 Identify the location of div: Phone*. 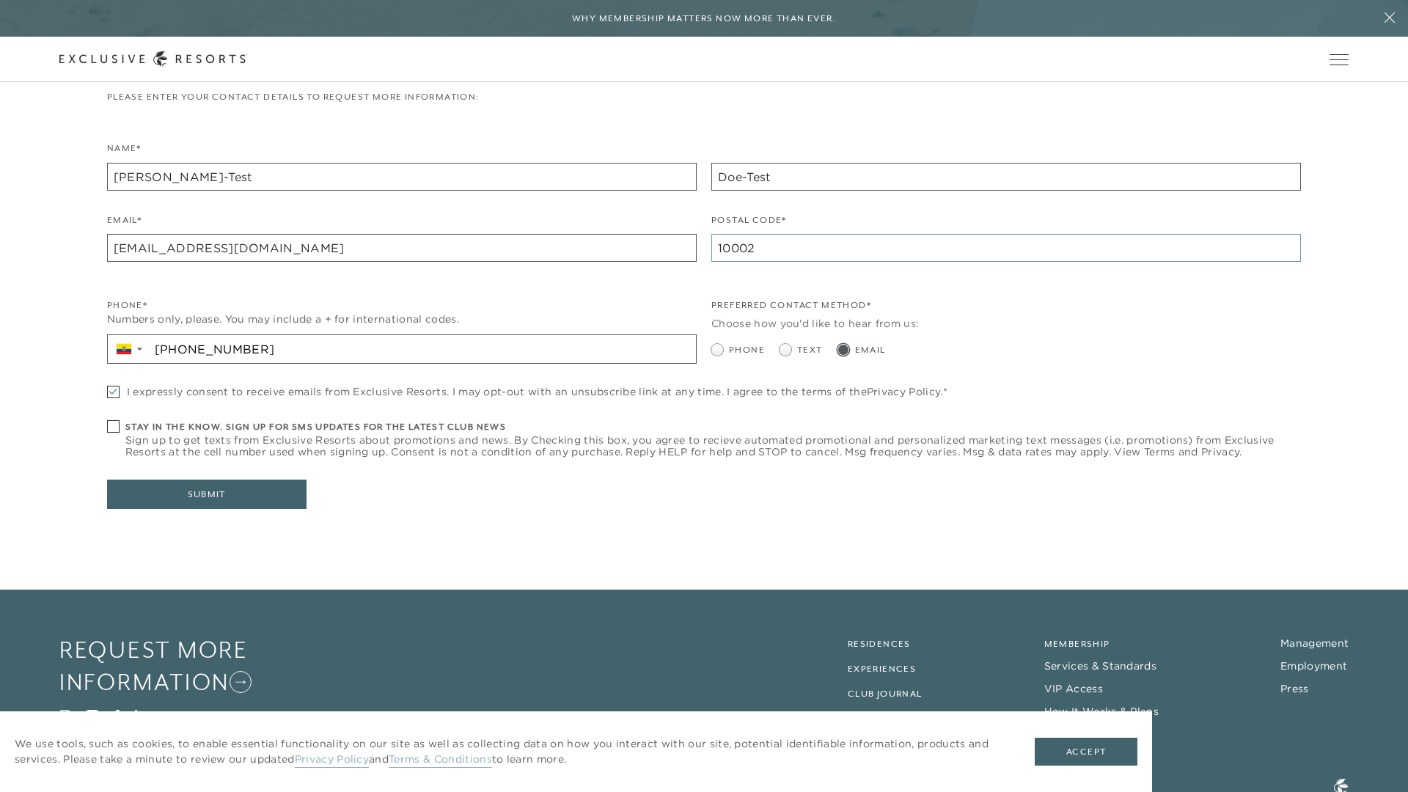
(402, 305).